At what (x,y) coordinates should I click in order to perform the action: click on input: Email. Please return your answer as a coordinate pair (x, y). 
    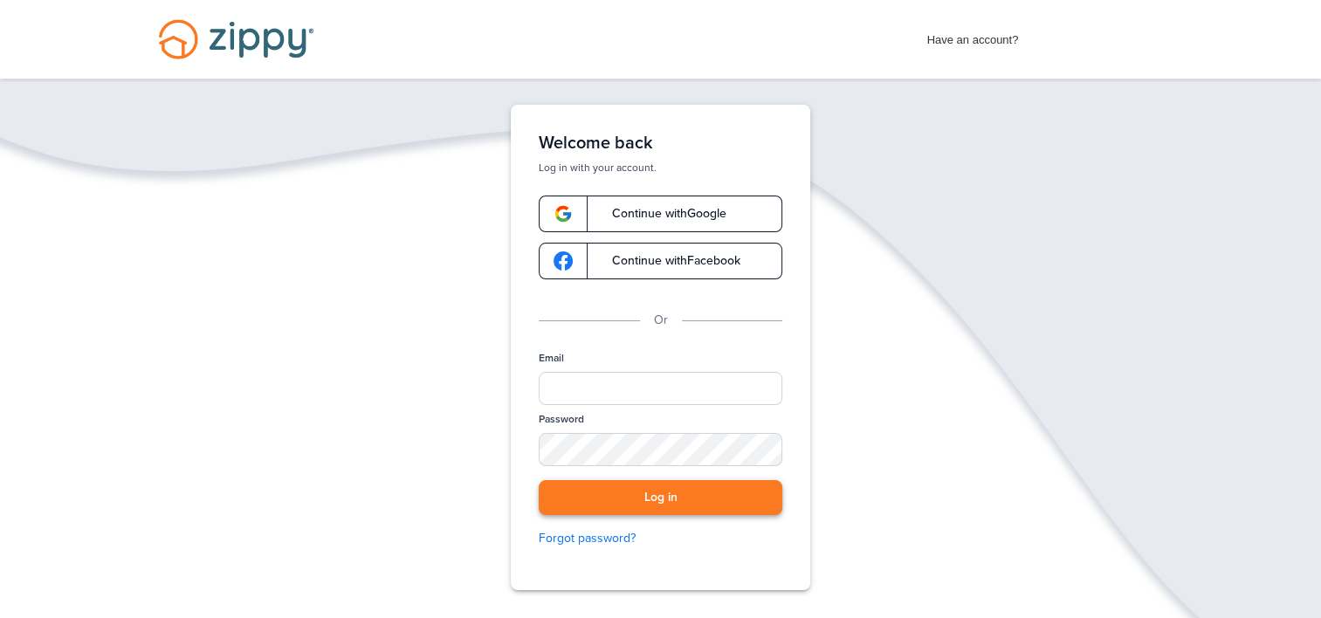
    Looking at the image, I should click on (660, 389).